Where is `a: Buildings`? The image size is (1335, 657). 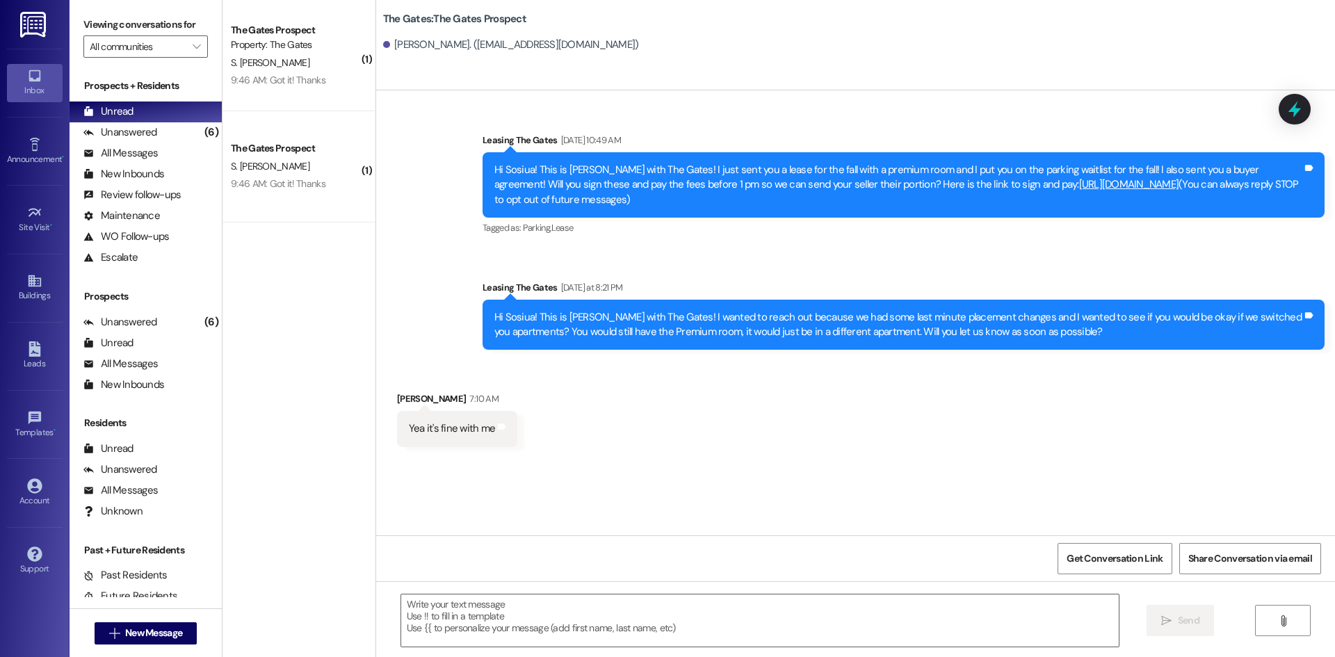
a: Buildings is located at coordinates (35, 288).